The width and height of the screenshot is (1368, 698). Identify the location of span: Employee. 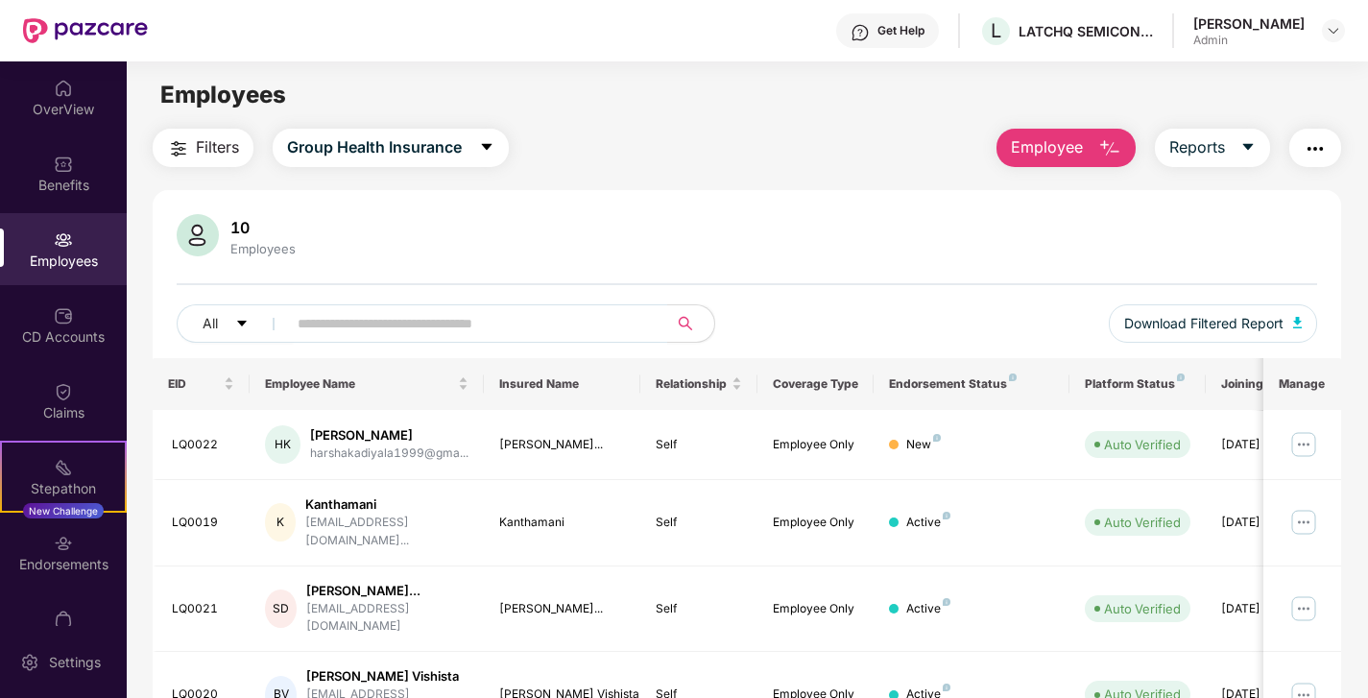
(1047, 147).